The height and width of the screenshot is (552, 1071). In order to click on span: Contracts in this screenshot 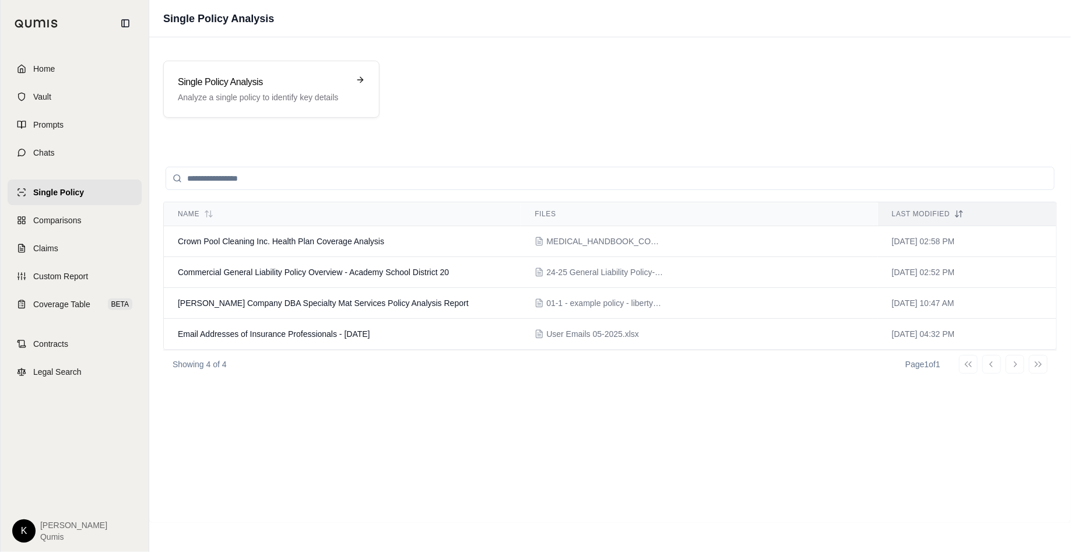, I will do `click(51, 344)`.